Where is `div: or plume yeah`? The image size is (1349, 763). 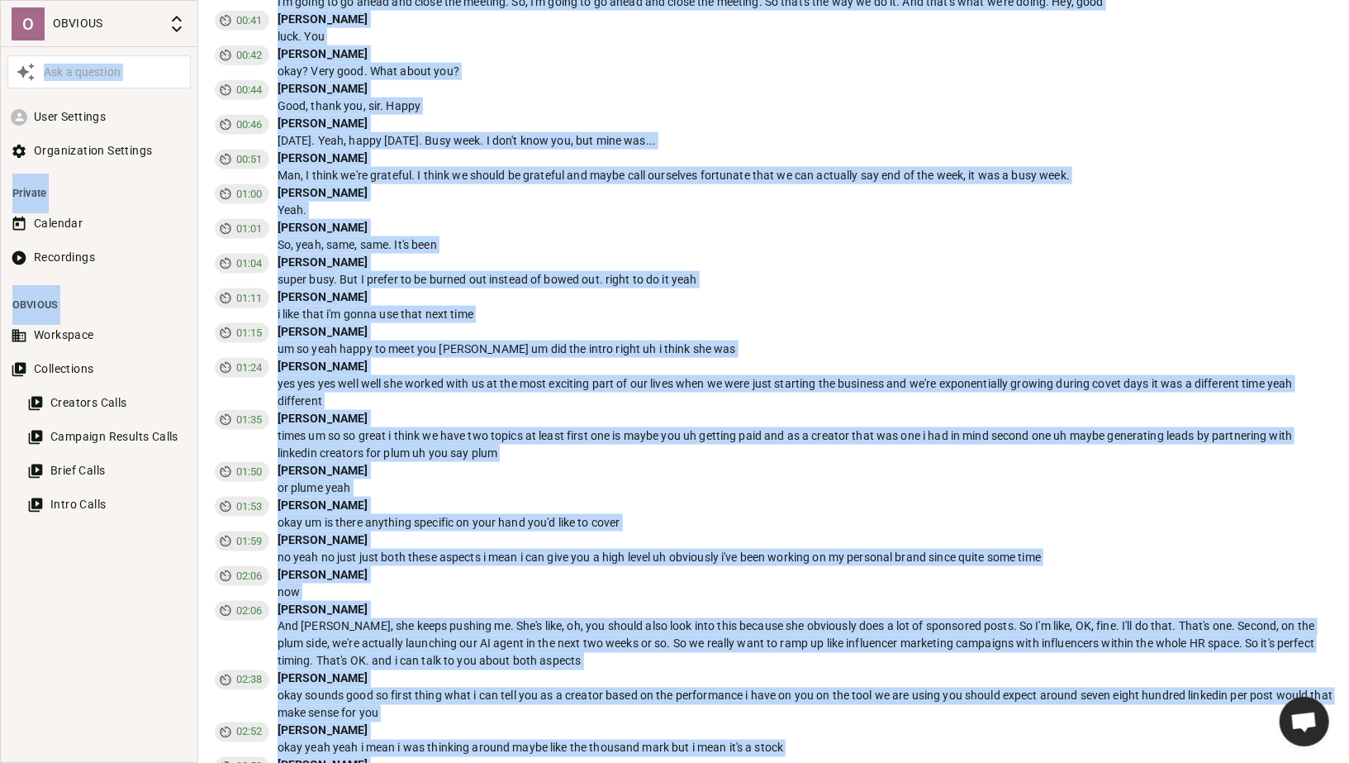
div: or plume yeah is located at coordinates (805, 487).